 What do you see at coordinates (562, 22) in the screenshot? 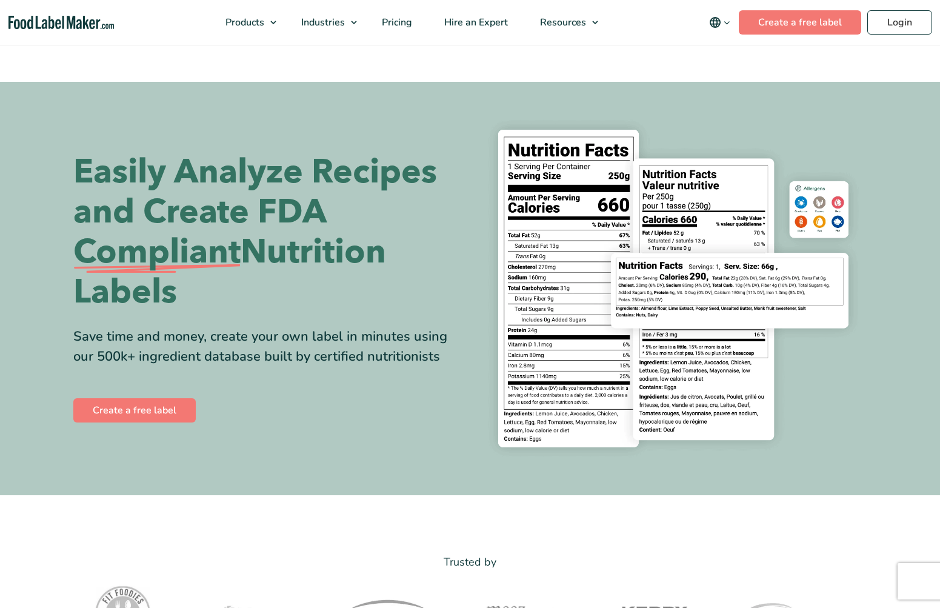
I see `span: Resources` at bounding box center [562, 22].